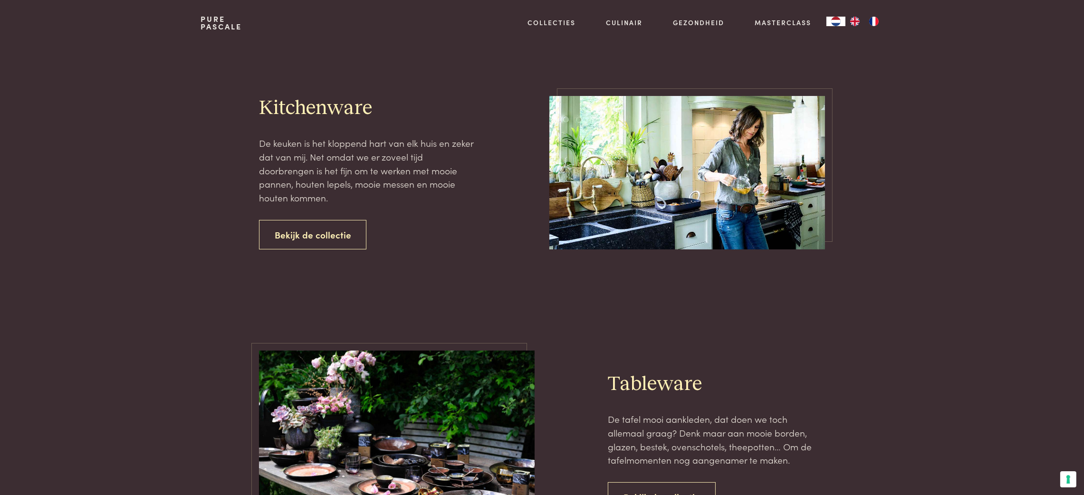 The height and width of the screenshot is (495, 1084). I want to click on a: EN, so click(855, 21).